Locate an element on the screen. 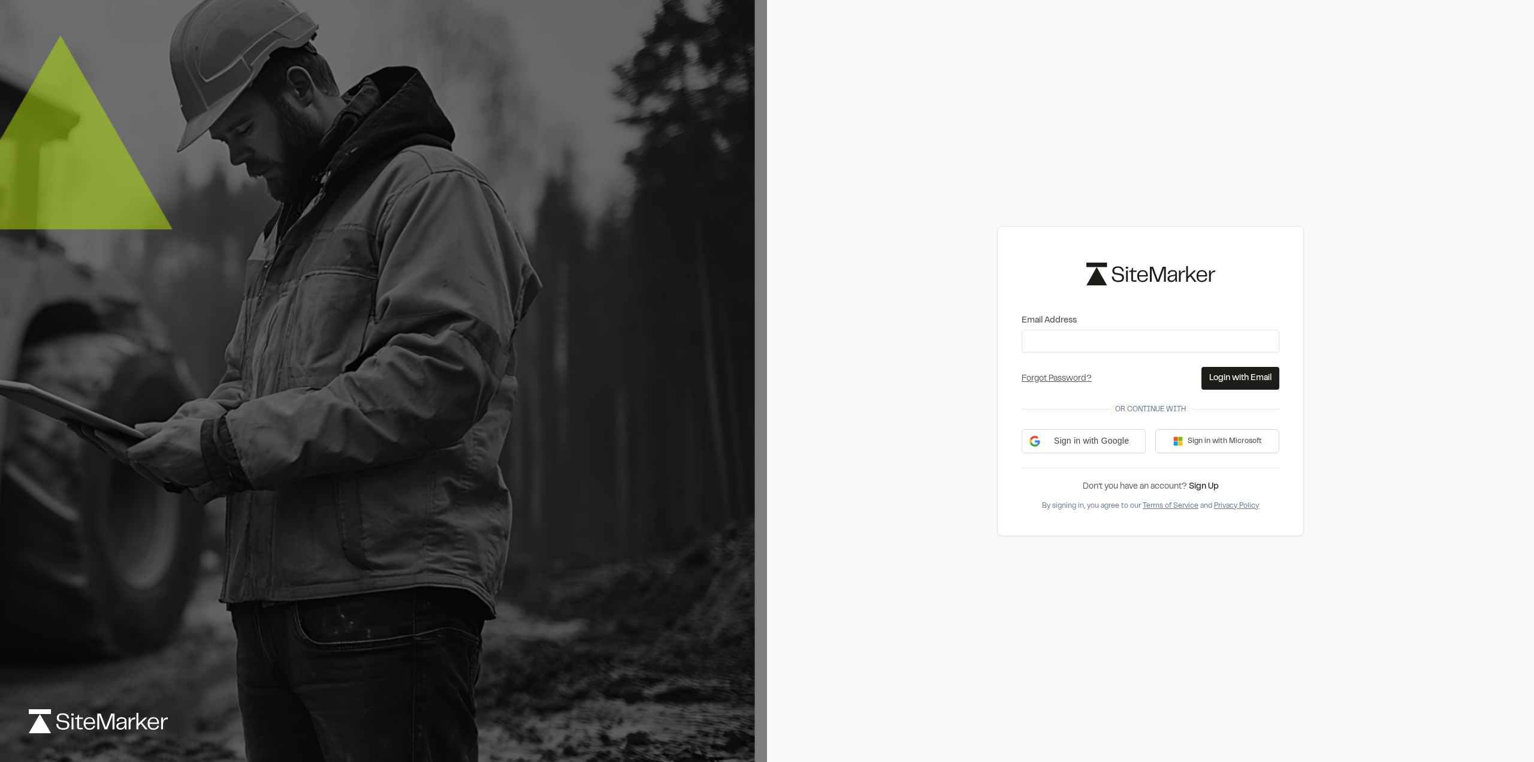 The width and height of the screenshot is (1534, 762). img: logo-black-rebrand.svg is located at coordinates (1151, 273).